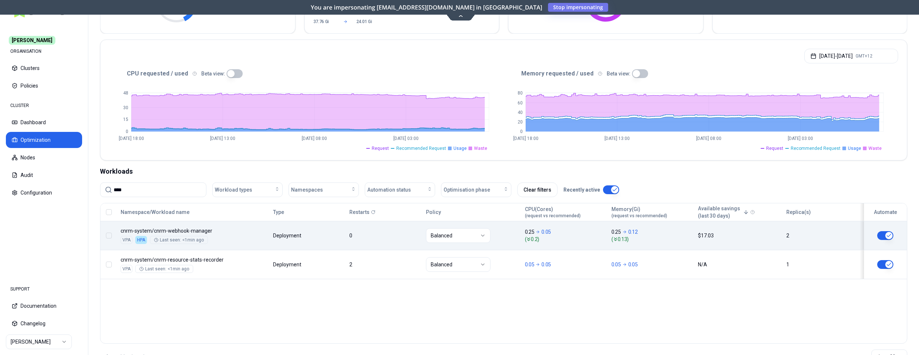 This screenshot has width=919, height=355. What do you see at coordinates (44, 289) in the screenshot?
I see `div: SUPPORT` at bounding box center [44, 289].